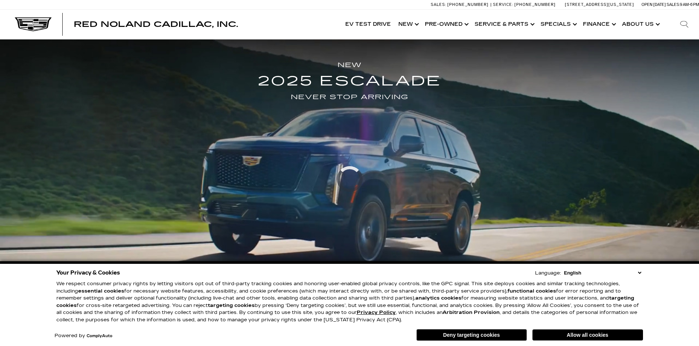 The width and height of the screenshot is (699, 346). What do you see at coordinates (101, 291) in the screenshot?
I see `strong: essential cookies` at bounding box center [101, 291].